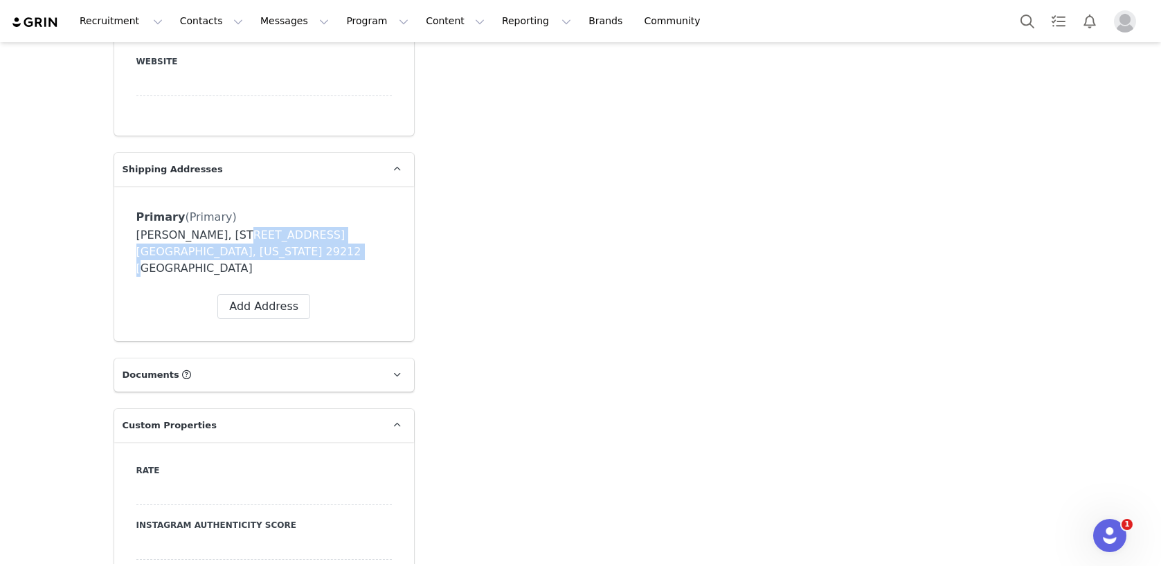 The height and width of the screenshot is (566, 1161). Describe the element at coordinates (264, 62) in the screenshot. I see `label: Website` at that location.